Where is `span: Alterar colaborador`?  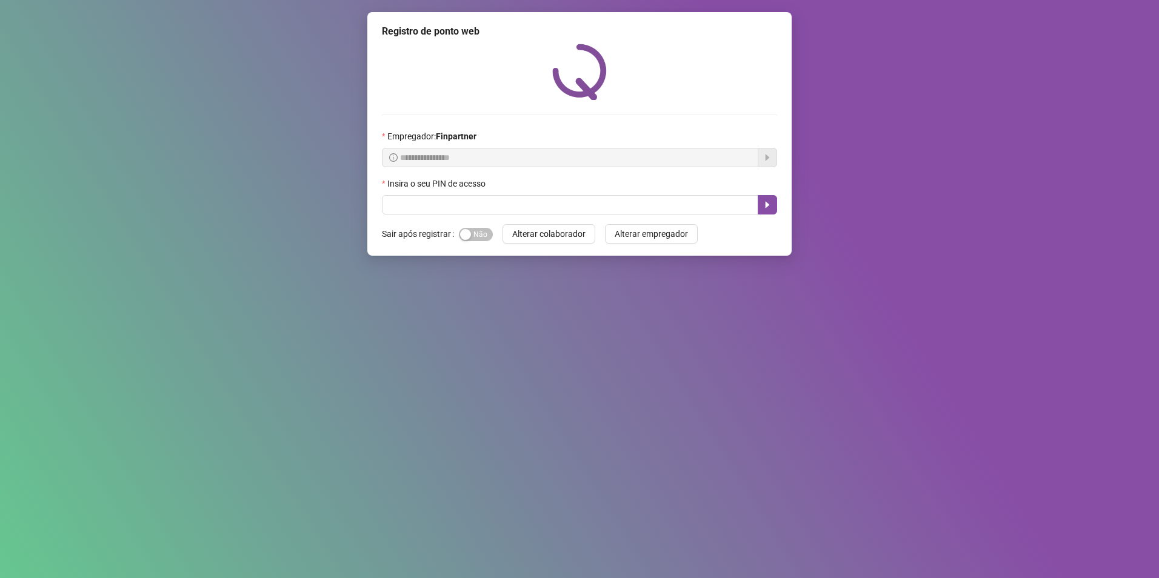 span: Alterar colaborador is located at coordinates (549, 234).